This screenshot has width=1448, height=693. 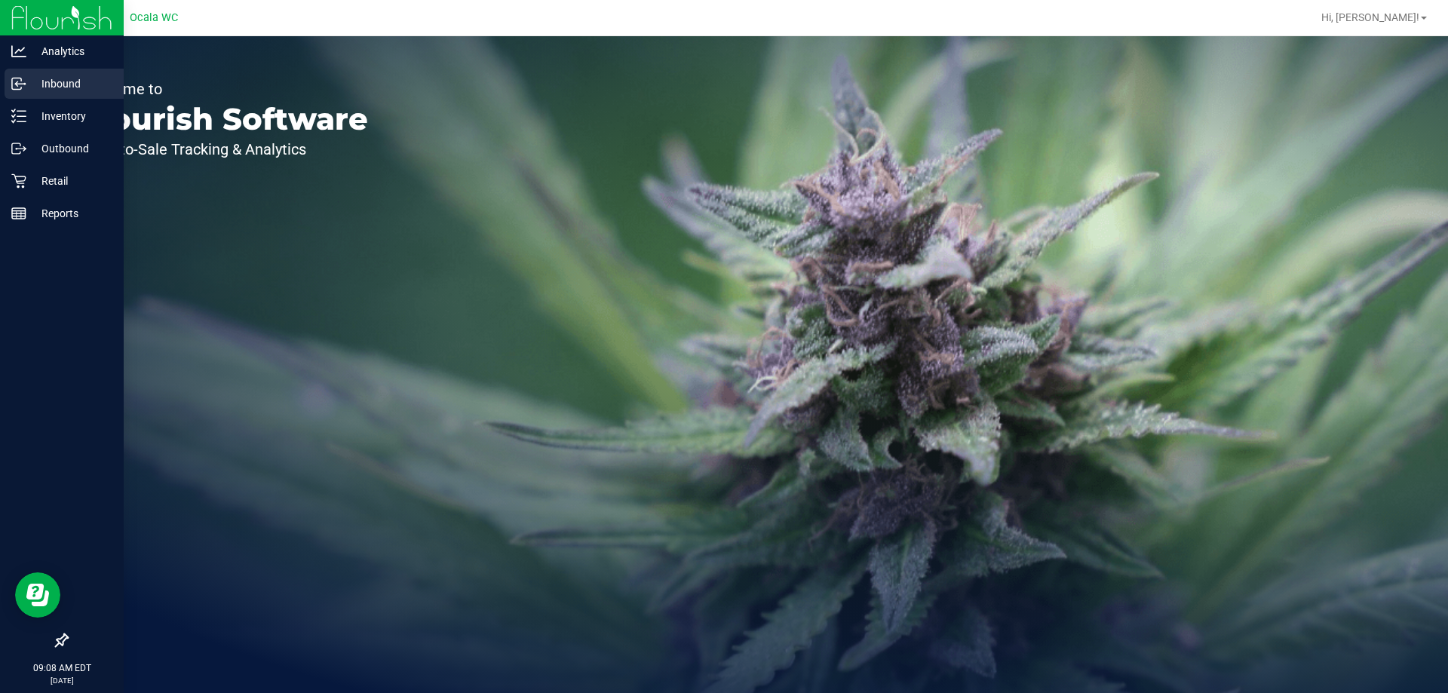 I want to click on p: 09:08 AM EDT, so click(x=62, y=668).